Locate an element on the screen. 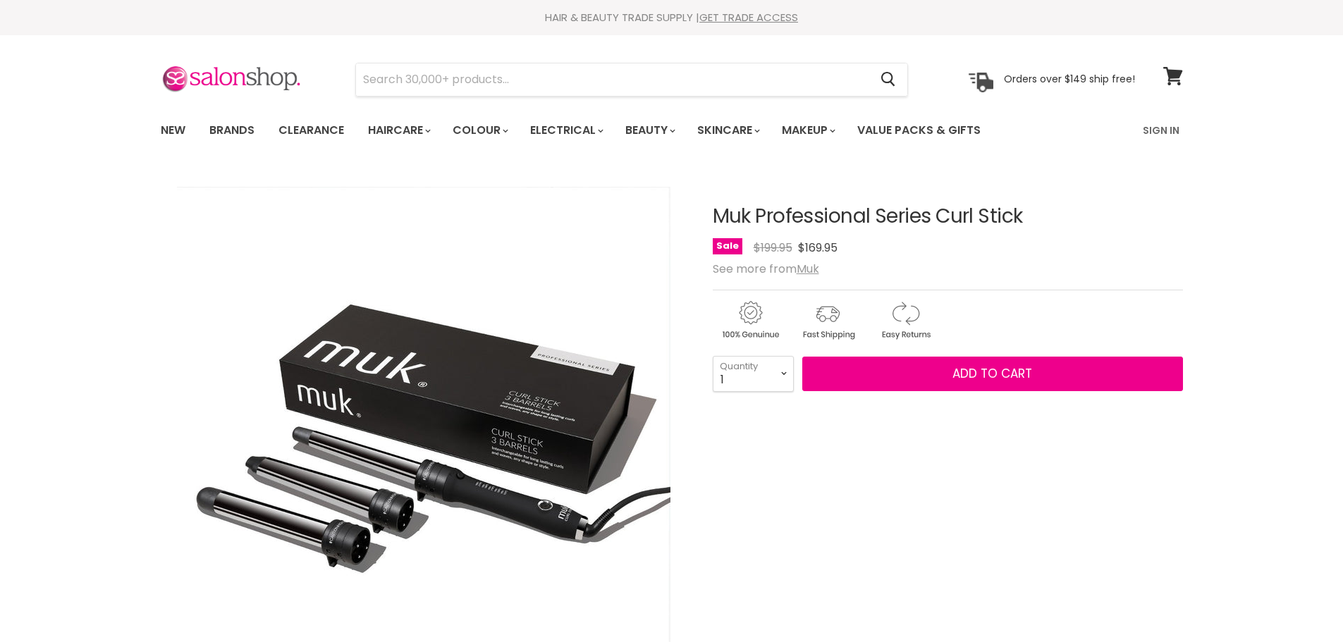 This screenshot has width=1343, height=642. a: New is located at coordinates (173, 130).